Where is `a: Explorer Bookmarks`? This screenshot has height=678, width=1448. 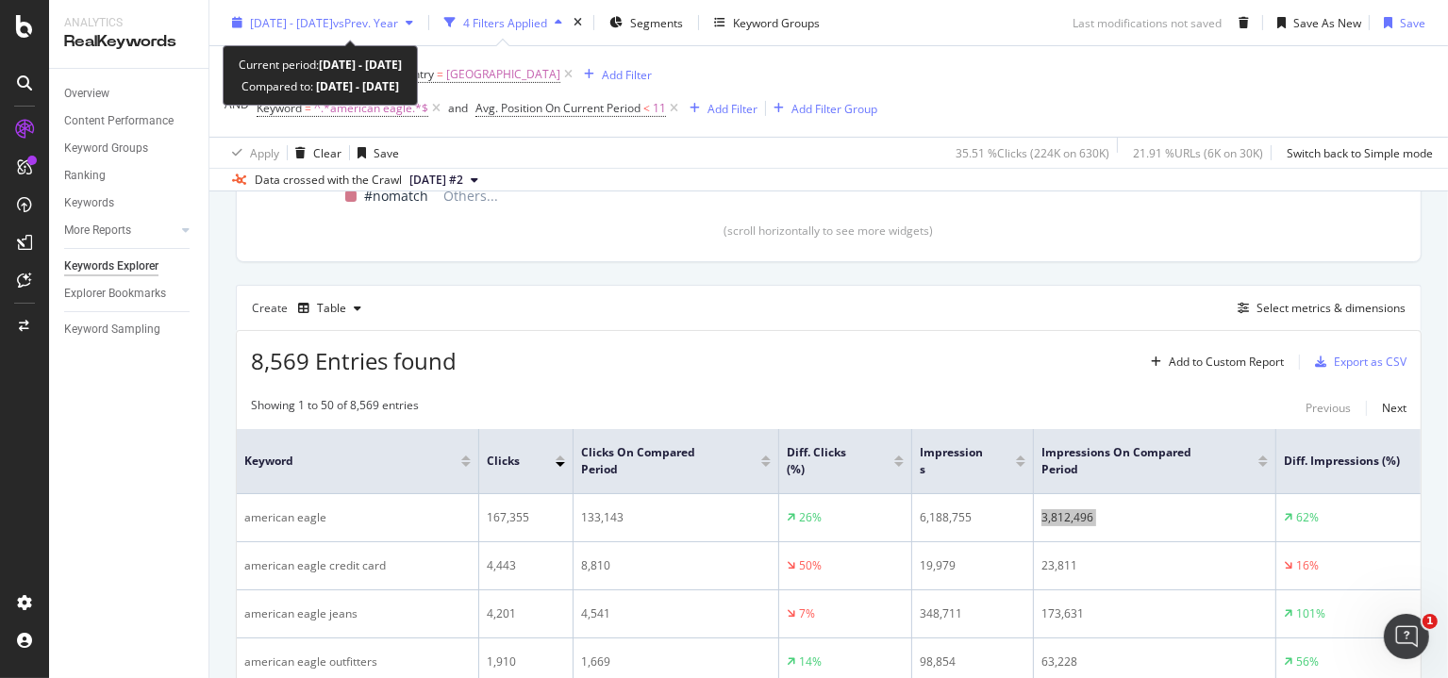 a: Explorer Bookmarks is located at coordinates (129, 293).